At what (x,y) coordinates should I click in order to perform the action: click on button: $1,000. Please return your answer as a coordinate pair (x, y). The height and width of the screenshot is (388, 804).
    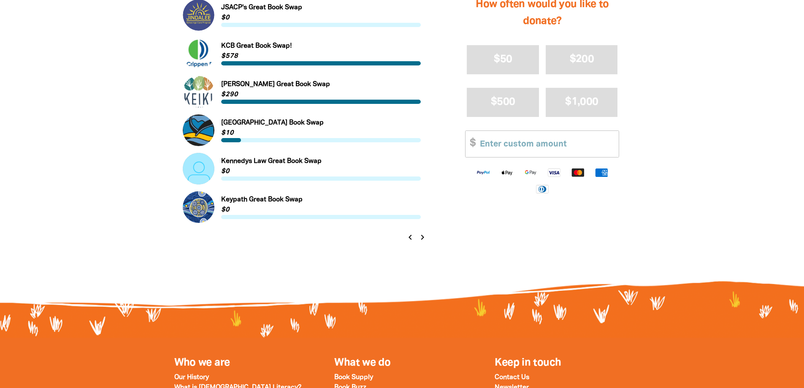
    Looking at the image, I should click on (582, 102).